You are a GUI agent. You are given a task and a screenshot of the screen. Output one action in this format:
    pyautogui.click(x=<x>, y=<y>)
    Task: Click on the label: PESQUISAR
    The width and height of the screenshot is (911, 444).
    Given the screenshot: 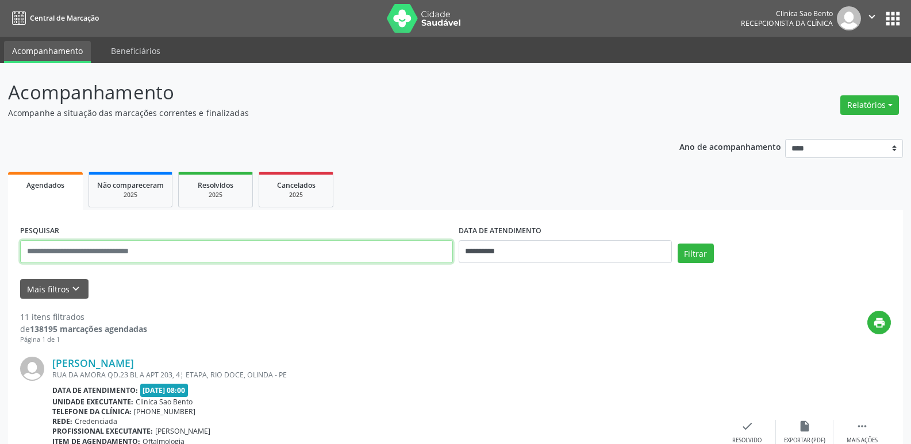 What is the action you would take?
    pyautogui.click(x=40, y=231)
    